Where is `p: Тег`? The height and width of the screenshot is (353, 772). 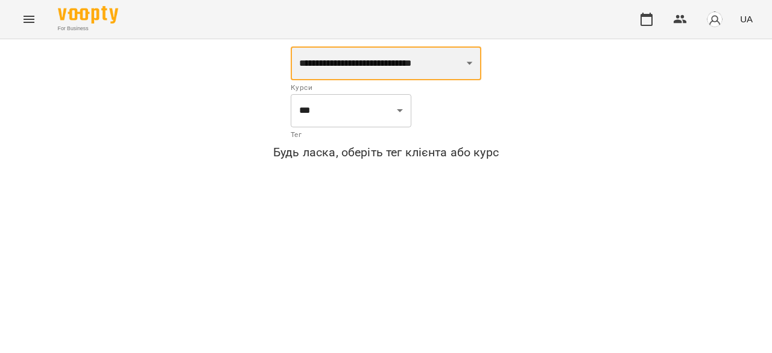
p: Тег is located at coordinates (351, 135).